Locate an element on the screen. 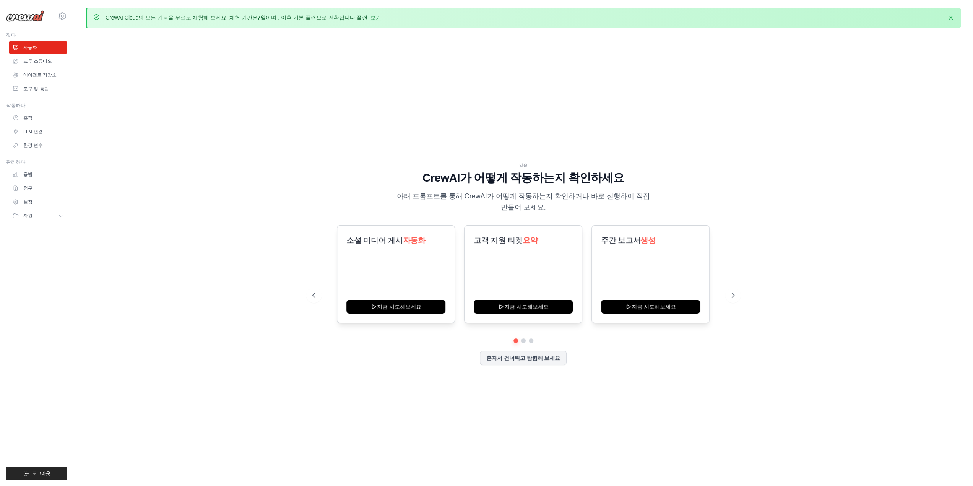  font: 생성 is located at coordinates (648, 240).